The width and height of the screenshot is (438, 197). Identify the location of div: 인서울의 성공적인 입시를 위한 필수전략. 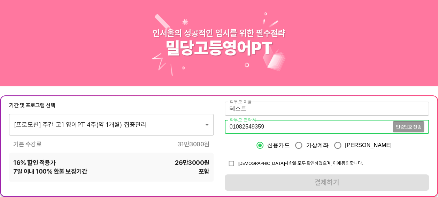
(219, 33).